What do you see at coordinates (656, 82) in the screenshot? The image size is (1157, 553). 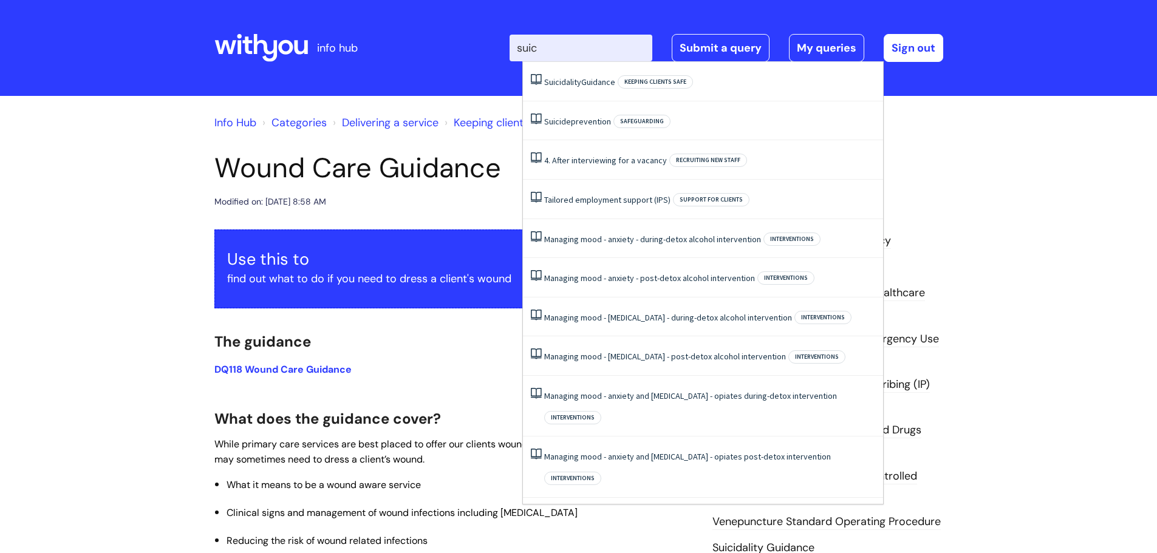 I see `span: Keeping clients safe` at bounding box center [656, 82].